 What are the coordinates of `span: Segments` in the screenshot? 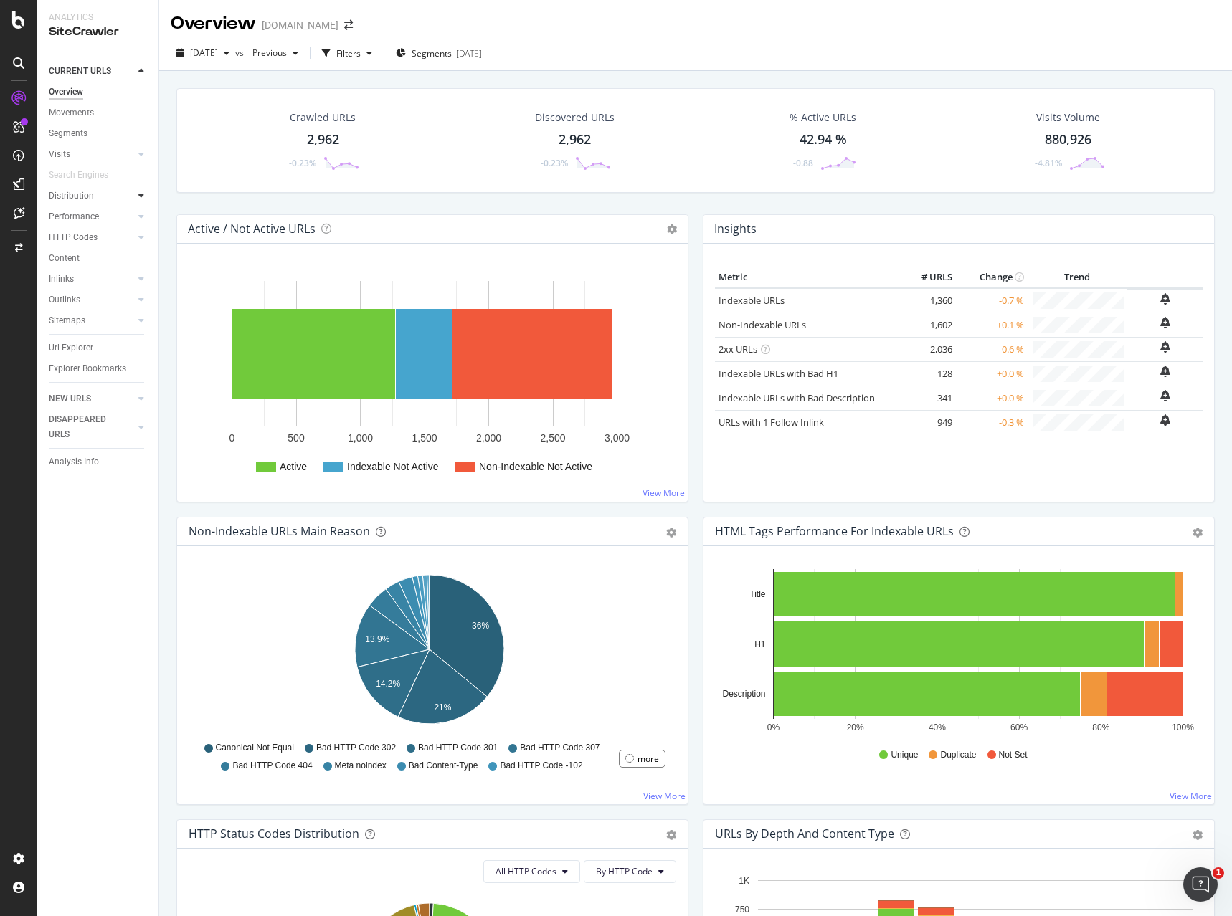 It's located at (432, 53).